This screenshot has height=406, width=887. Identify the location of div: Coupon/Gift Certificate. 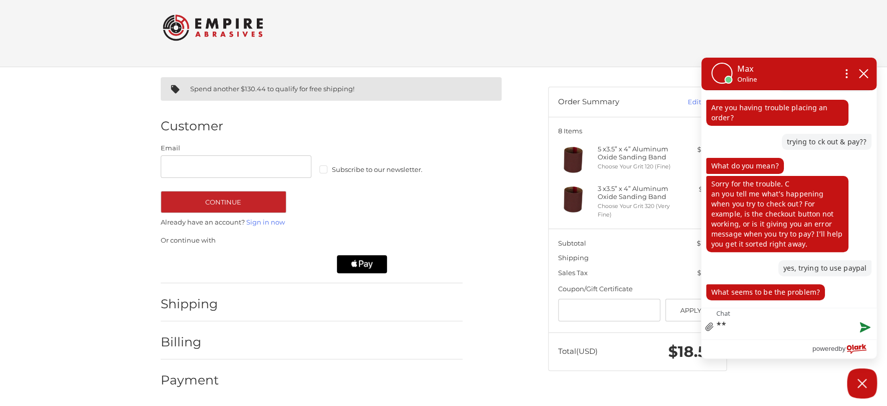
(638, 289).